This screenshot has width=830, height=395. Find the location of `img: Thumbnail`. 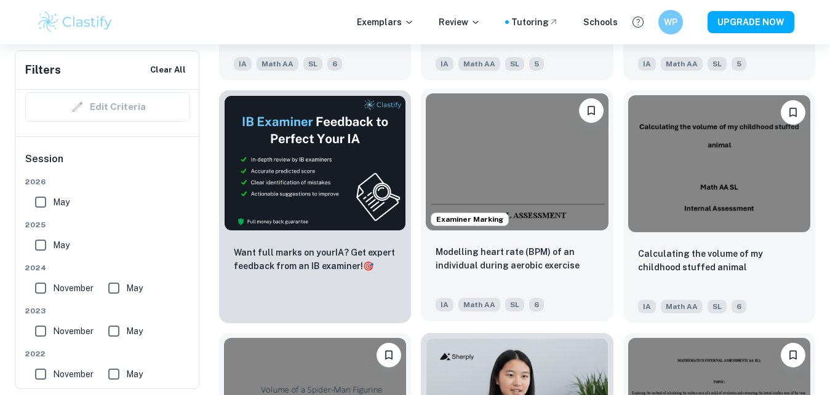

img: Thumbnail is located at coordinates (315, 163).